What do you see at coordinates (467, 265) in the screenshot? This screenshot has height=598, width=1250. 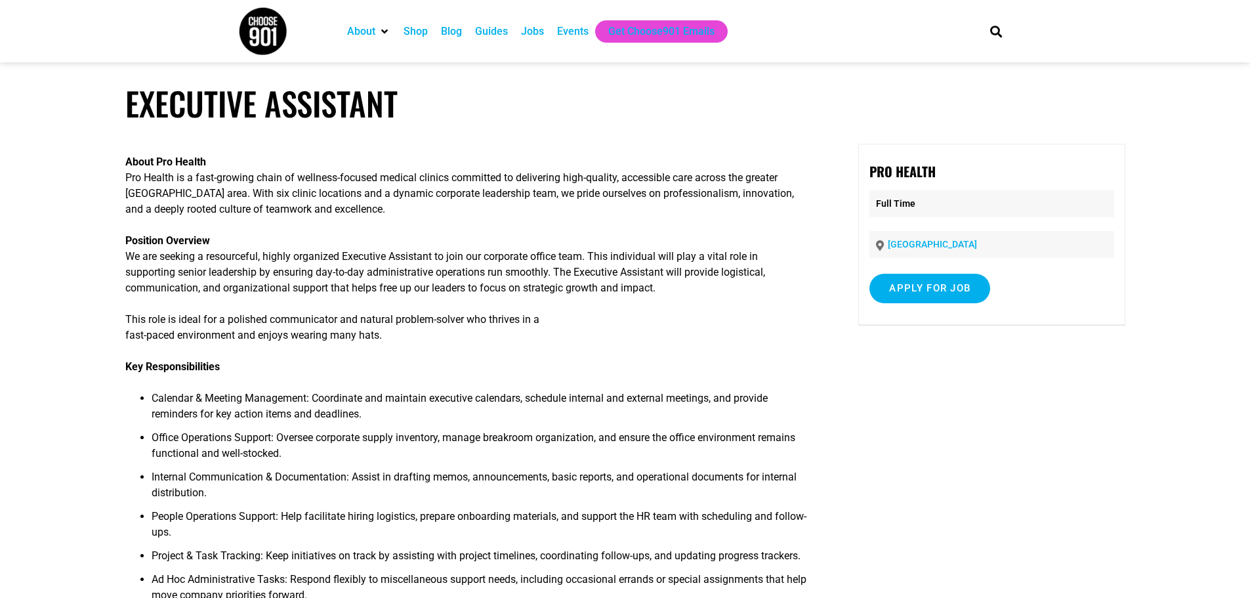 I see `p: We are seeking a resourceful, highly organized Executive Assistant to join our corporate office t...` at bounding box center [467, 265].